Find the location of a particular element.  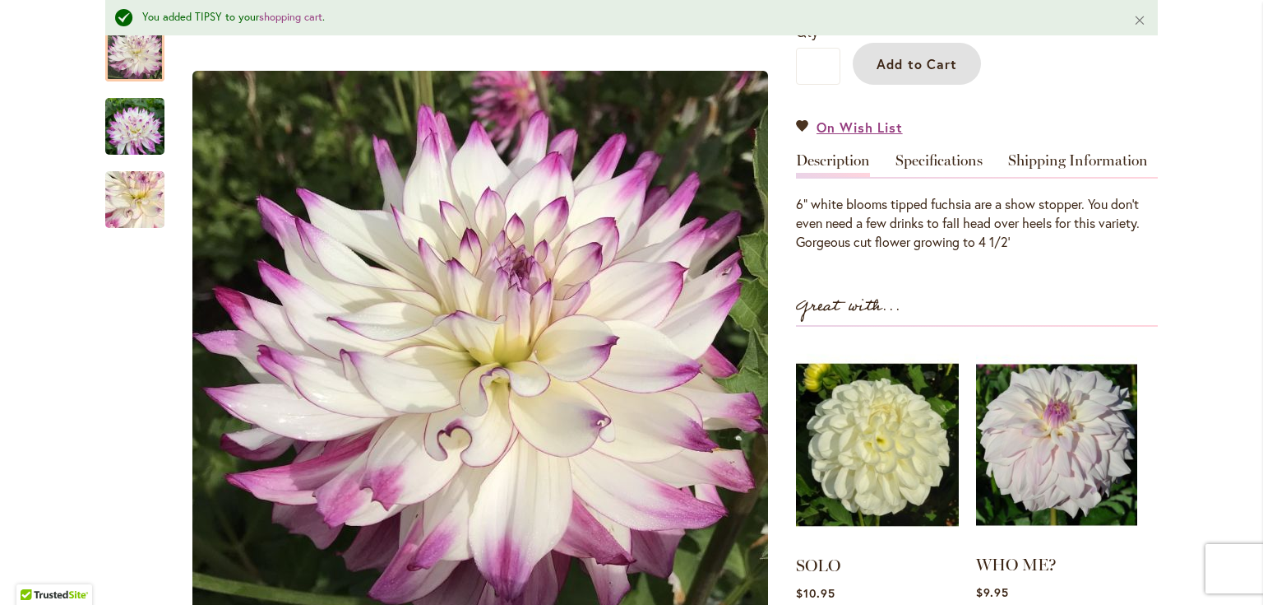

a: Specifications is located at coordinates (939, 165).